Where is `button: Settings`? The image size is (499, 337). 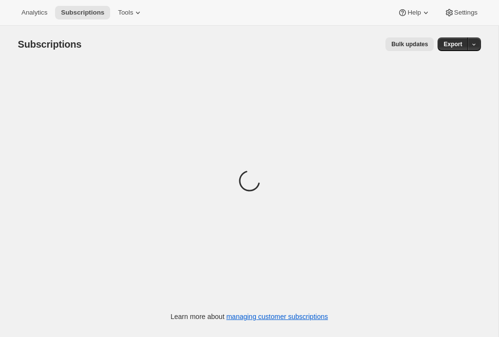 button: Settings is located at coordinates (461, 13).